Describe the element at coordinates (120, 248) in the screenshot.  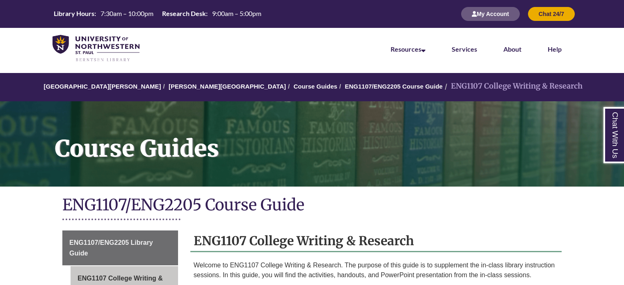
I see `a: ENG1107/ENG2205 Library Guide` at that location.